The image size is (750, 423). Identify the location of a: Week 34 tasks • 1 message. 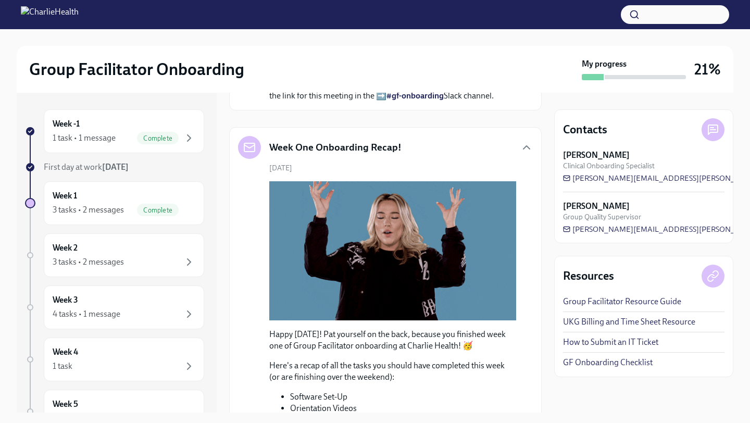
(115, 307).